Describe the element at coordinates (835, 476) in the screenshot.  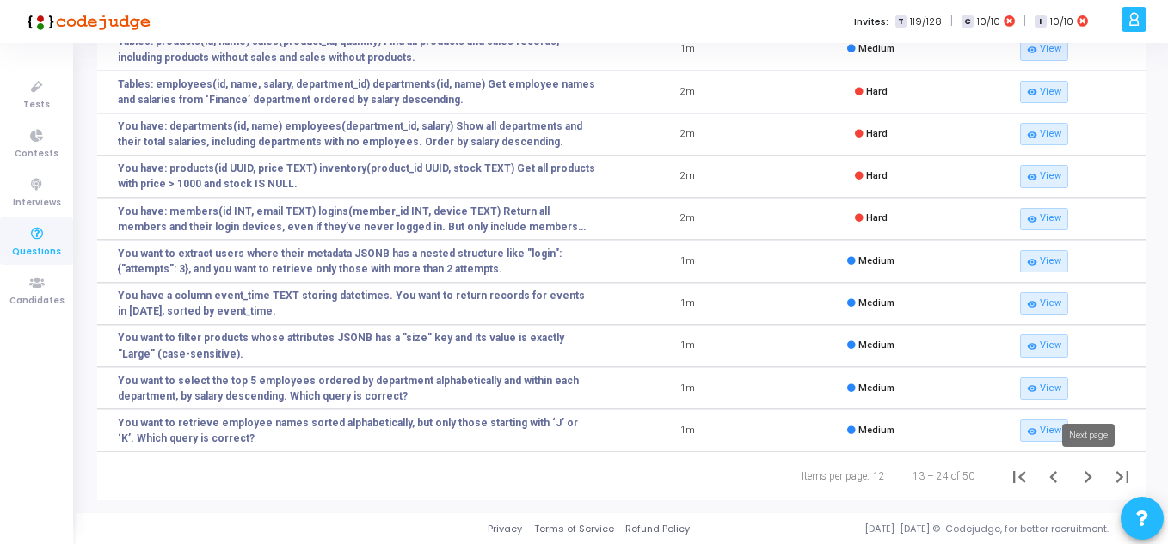
I see `div: Items per page:` at that location.